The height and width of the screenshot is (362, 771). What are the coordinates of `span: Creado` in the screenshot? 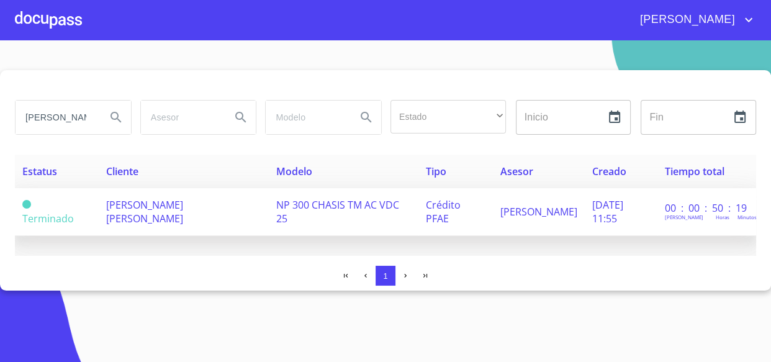 It's located at (609, 171).